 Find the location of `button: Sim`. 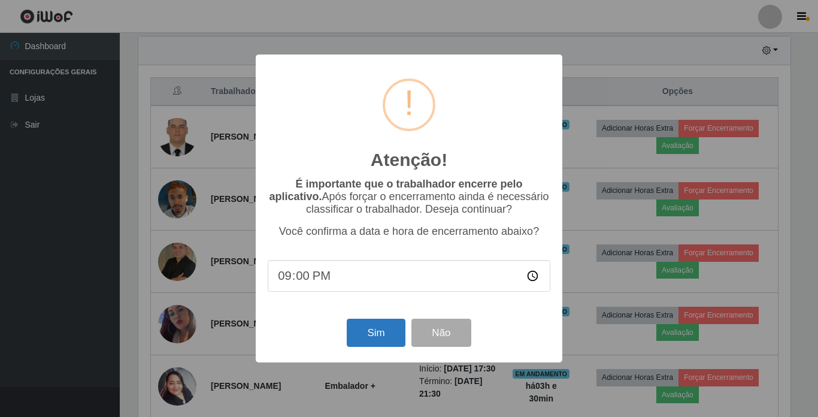

button: Sim is located at coordinates (376, 332).